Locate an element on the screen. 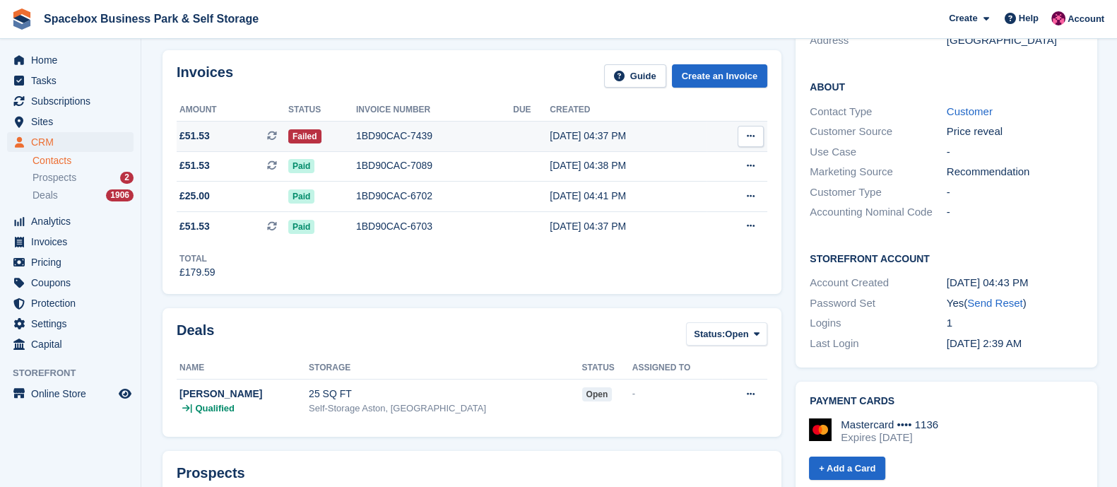  img: Avishka Chauhan is located at coordinates (1058, 18).